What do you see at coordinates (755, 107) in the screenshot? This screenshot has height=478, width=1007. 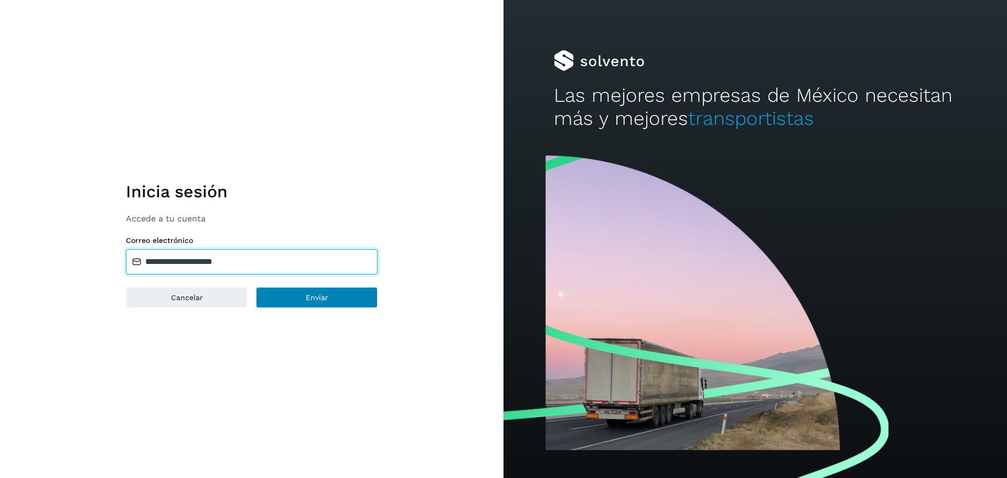 I see `h2: Las mejores empresas de México necesitan más y mejores` at bounding box center [755, 107].